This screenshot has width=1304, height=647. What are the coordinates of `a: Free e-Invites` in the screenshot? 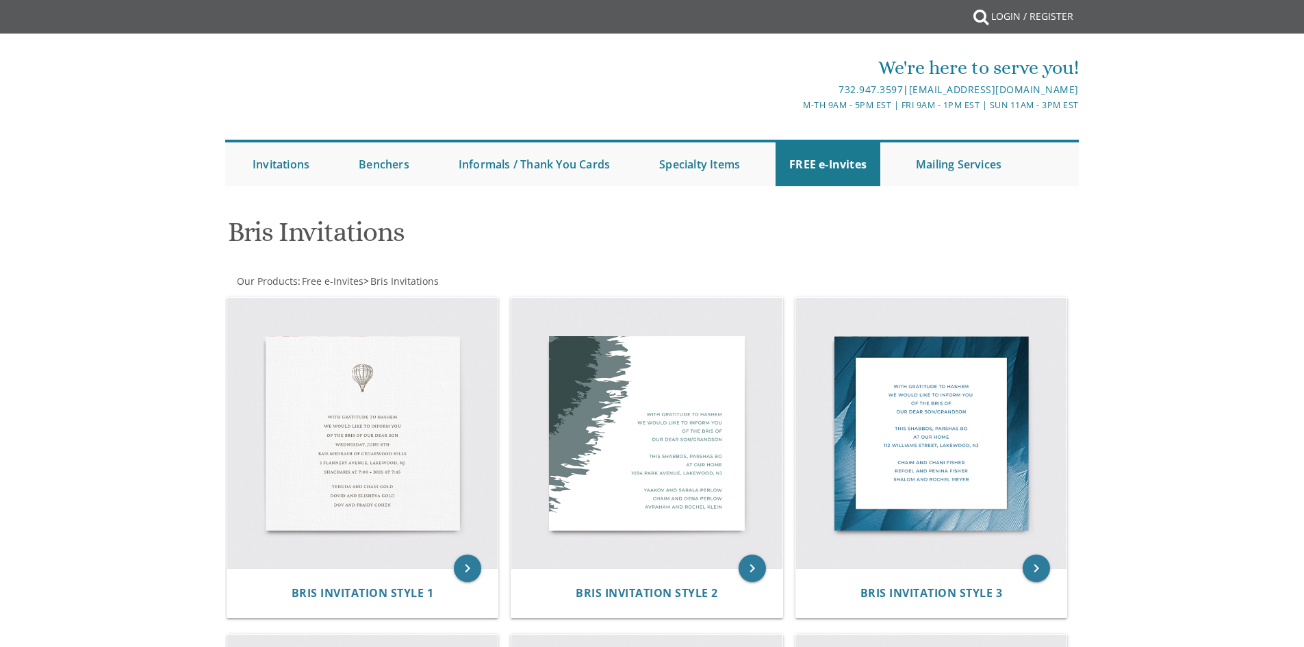 It's located at (332, 281).